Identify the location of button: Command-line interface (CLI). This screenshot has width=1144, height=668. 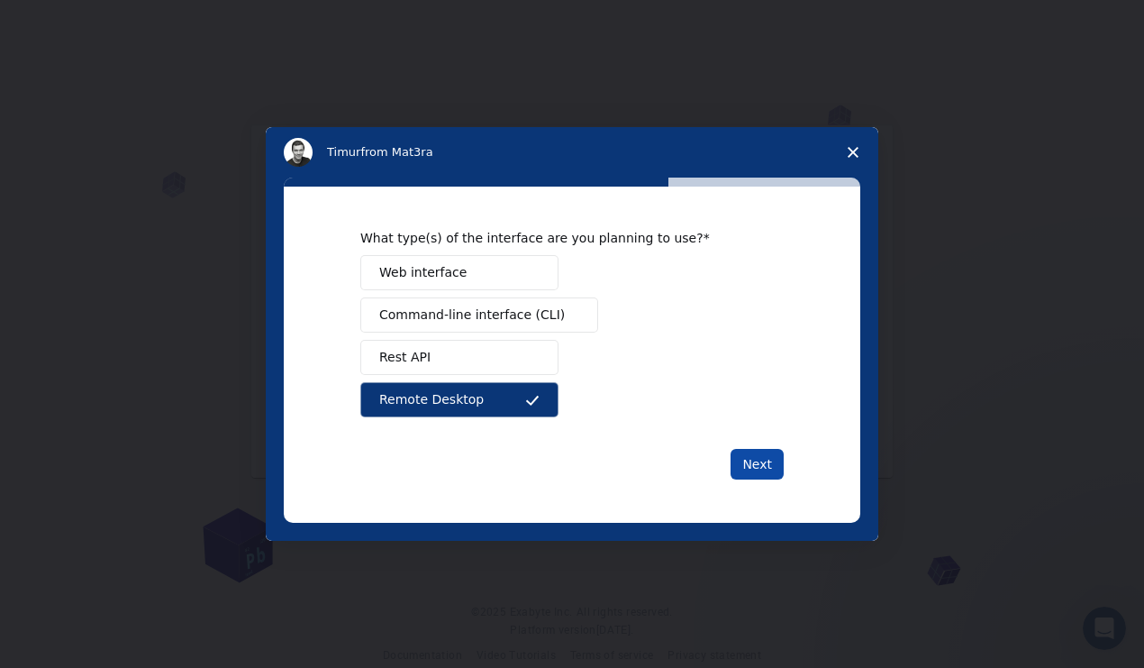
(479, 314).